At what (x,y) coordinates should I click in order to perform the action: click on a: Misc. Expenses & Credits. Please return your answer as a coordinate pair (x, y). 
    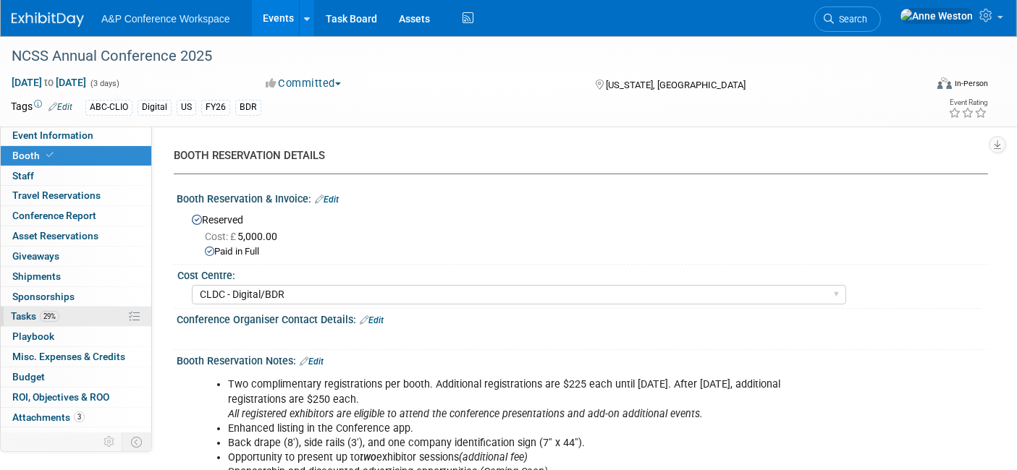
    Looking at the image, I should click on (76, 357).